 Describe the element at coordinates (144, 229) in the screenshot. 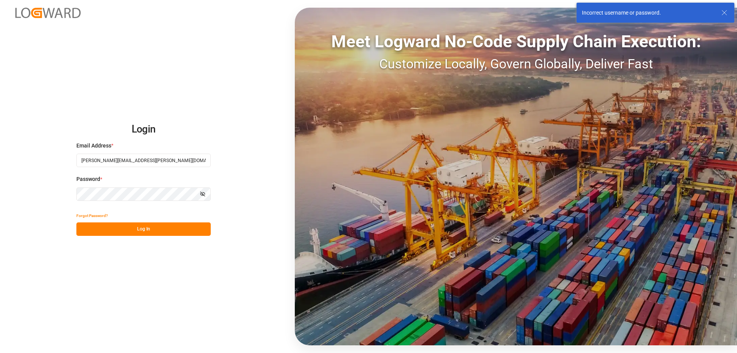

I see `button: Log In` at that location.